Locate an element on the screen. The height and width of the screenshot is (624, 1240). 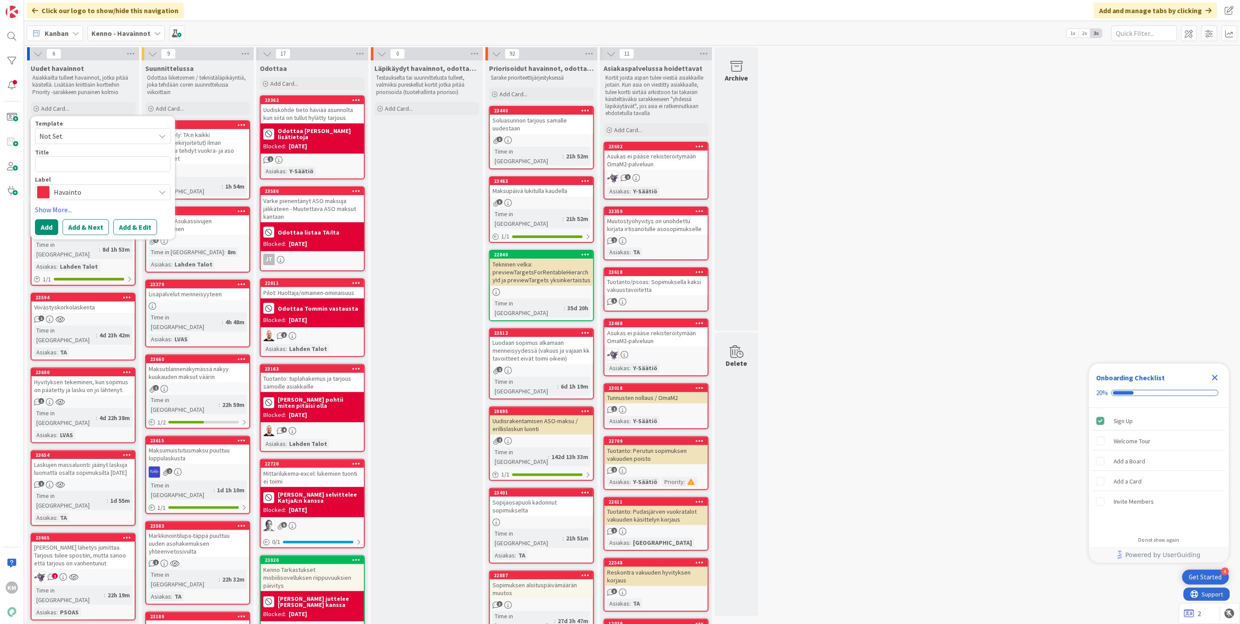
div: 23440 is located at coordinates (543, 111).